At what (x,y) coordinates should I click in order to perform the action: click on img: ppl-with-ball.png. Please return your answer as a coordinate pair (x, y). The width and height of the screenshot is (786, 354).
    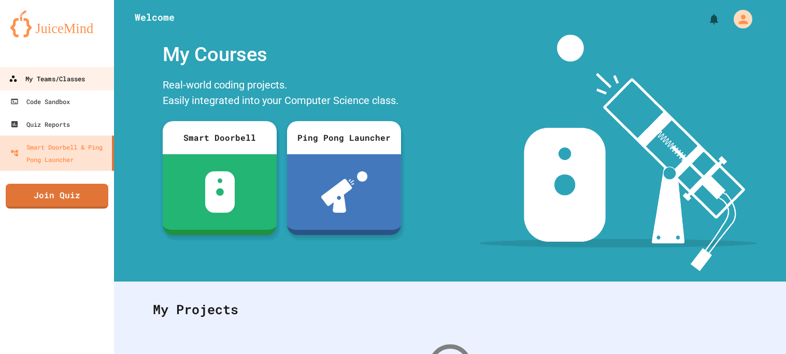
    Looking at the image, I should click on (344, 192).